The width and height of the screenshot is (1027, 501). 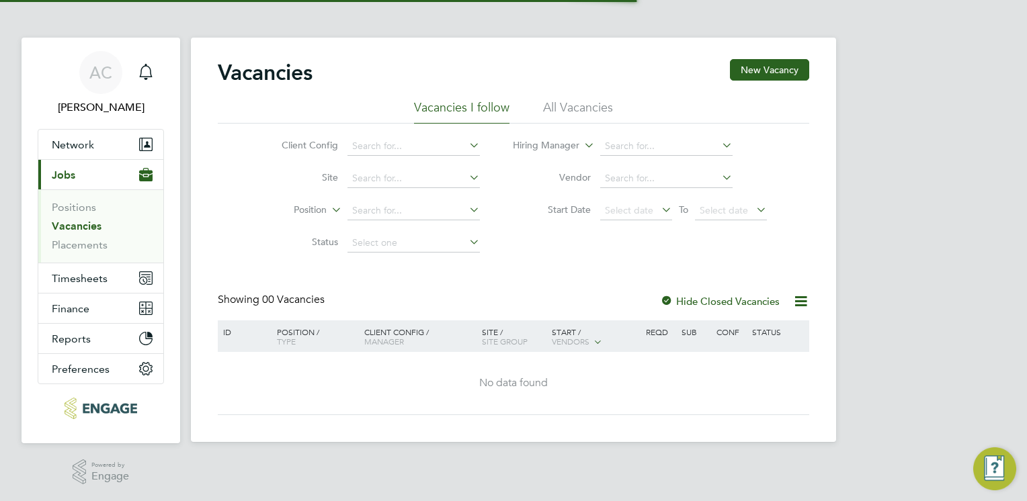 What do you see at coordinates (74, 207) in the screenshot?
I see `a: Positions` at bounding box center [74, 207].